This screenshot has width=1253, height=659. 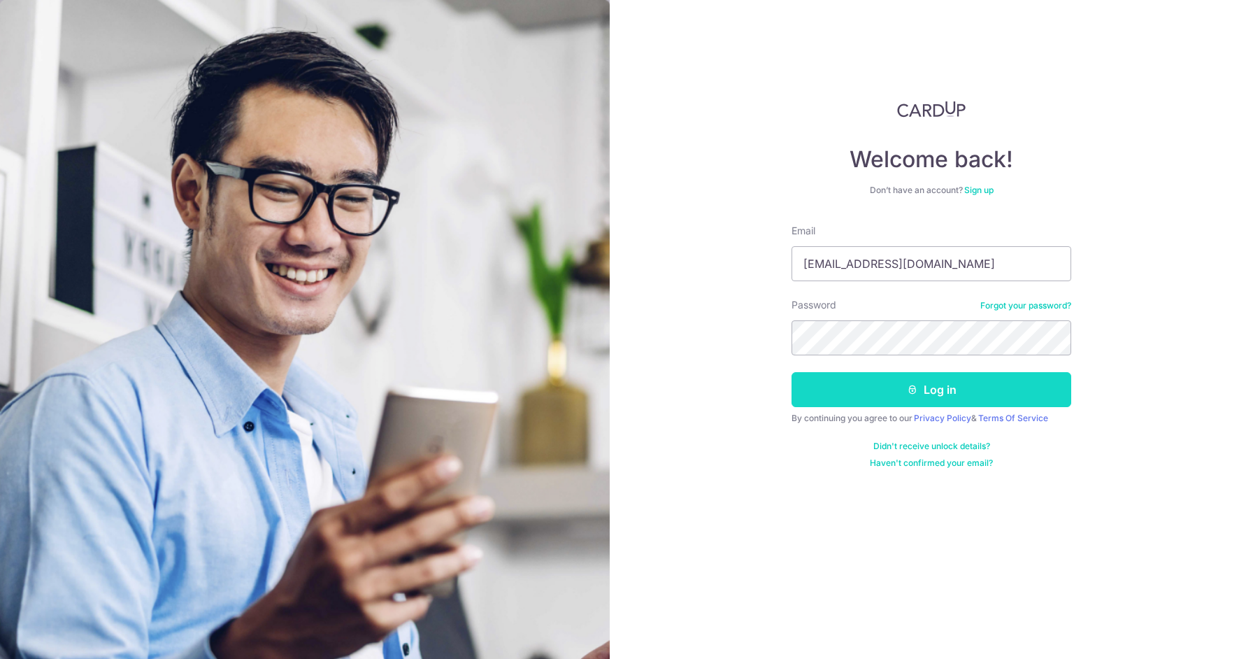 What do you see at coordinates (803, 231) in the screenshot?
I see `label: Email` at bounding box center [803, 231].